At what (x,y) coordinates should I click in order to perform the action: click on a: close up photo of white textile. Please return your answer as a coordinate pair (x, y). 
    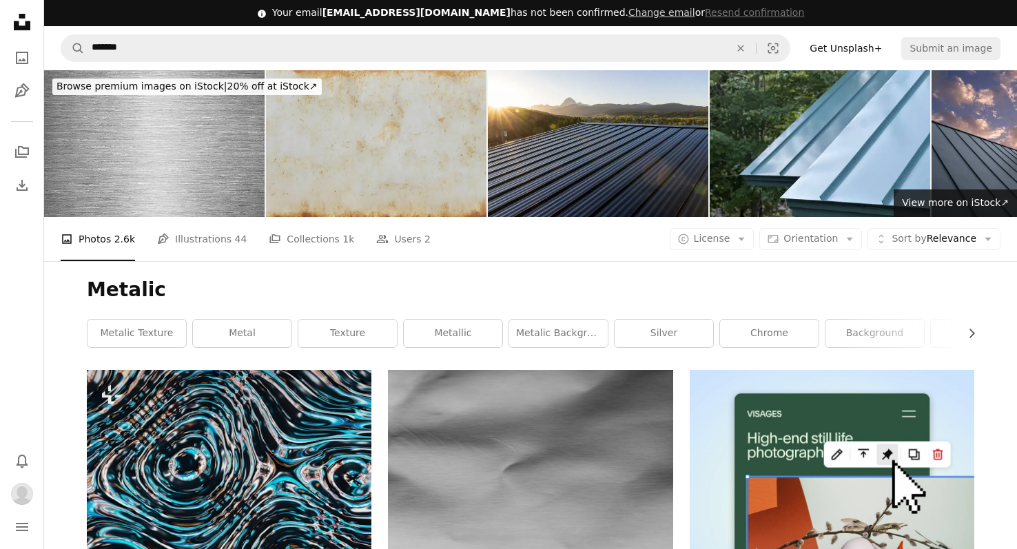
    Looking at the image, I should click on (530, 464).